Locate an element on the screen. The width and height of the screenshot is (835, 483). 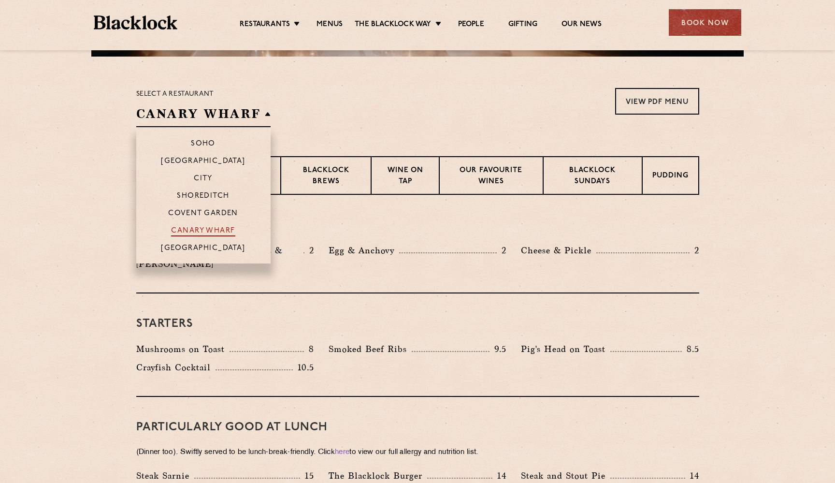
p: Covent Garden is located at coordinates (203, 214).